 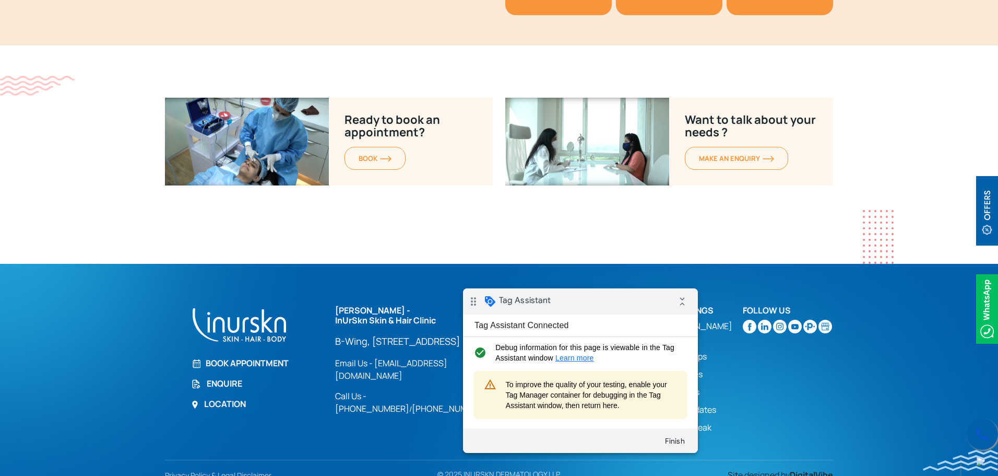 I want to click on img: Book Appointment, so click(x=196, y=363).